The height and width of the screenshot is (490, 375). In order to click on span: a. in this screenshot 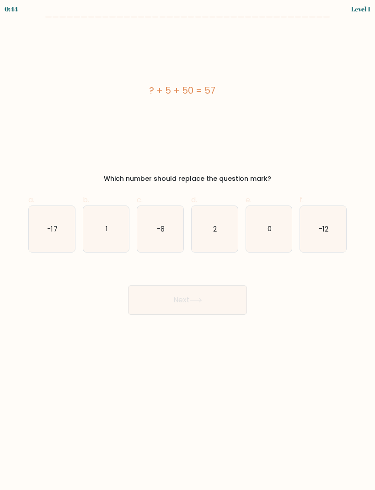, I will do `click(31, 200)`.